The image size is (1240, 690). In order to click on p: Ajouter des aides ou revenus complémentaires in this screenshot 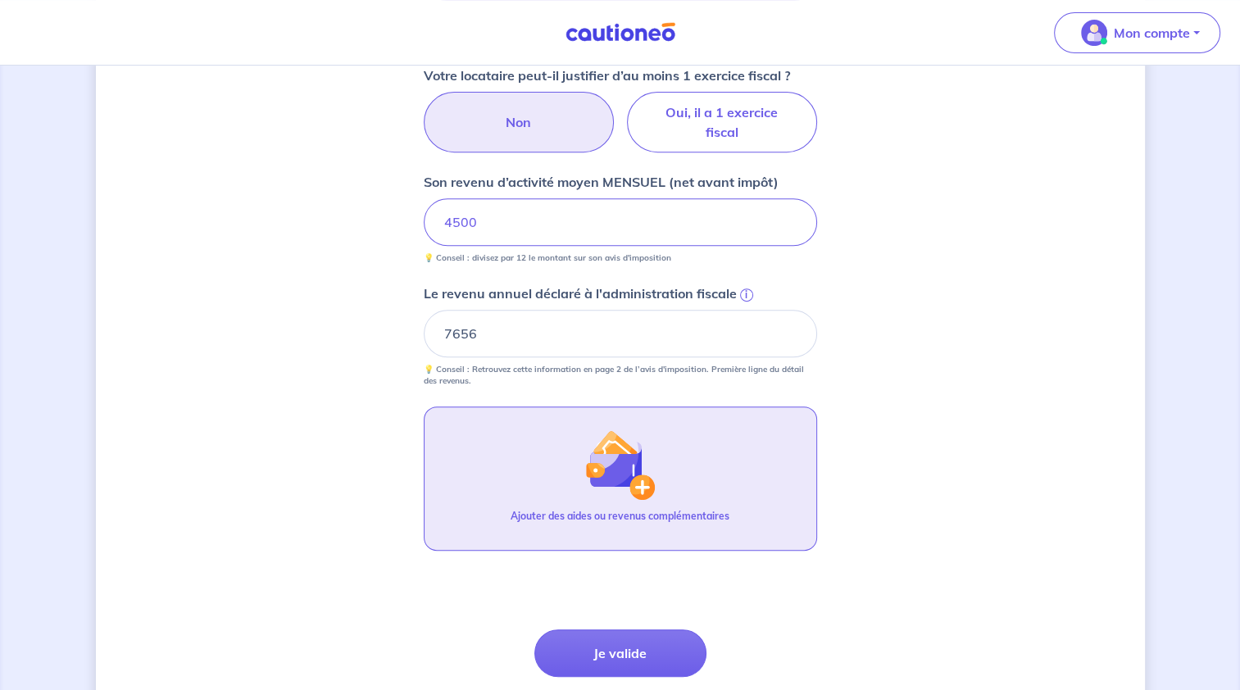, I will do `click(619, 516)`.